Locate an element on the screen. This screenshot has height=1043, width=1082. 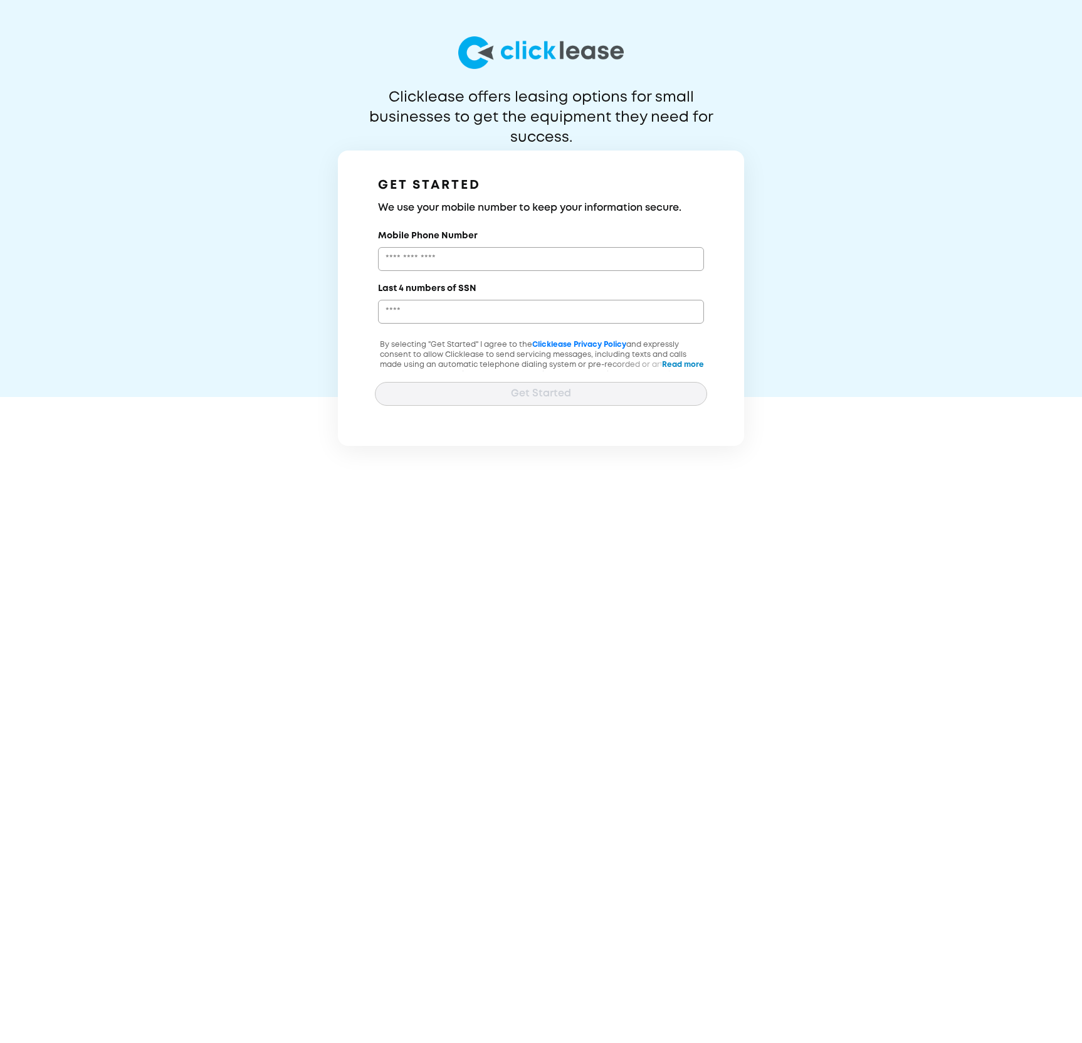
label: Mobile Phone Number is located at coordinates (428, 236).